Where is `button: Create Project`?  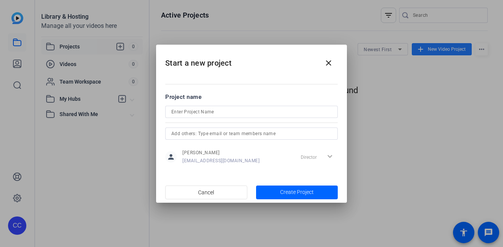
button: Create Project is located at coordinates (297, 192).